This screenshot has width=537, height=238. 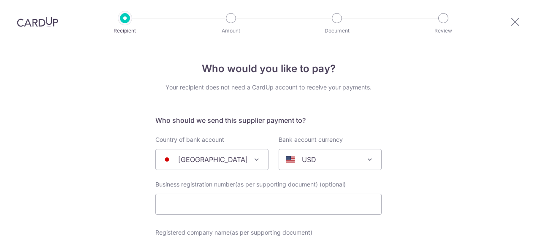 I want to click on span: Business registration number(as per supporting document), so click(x=236, y=184).